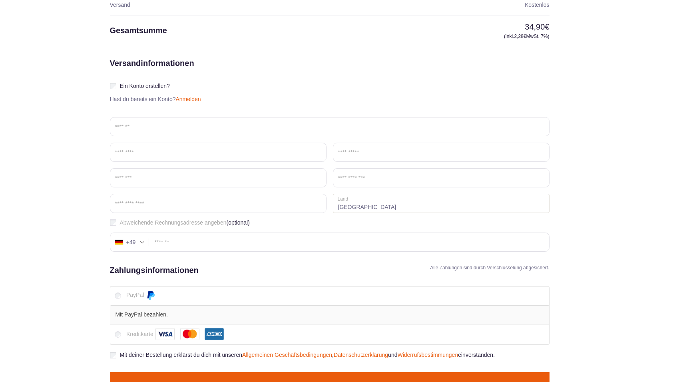 This screenshot has height=382, width=679. Describe the element at coordinates (176, 334) in the screenshot. I see `label: Kreditkarte` at that location.